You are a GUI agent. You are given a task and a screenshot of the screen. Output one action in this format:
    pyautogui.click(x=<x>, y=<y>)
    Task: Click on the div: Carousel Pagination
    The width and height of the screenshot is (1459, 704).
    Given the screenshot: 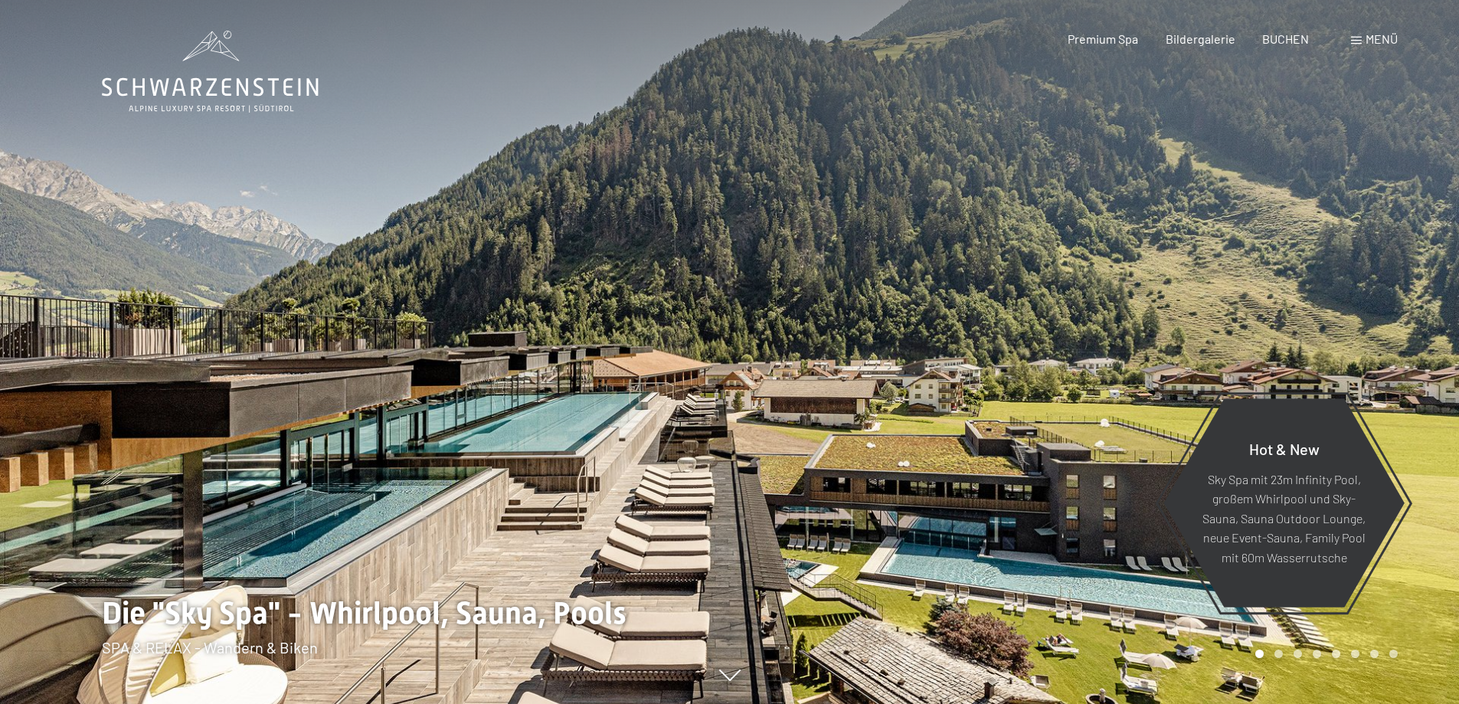 What is the action you would take?
    pyautogui.click(x=1323, y=653)
    